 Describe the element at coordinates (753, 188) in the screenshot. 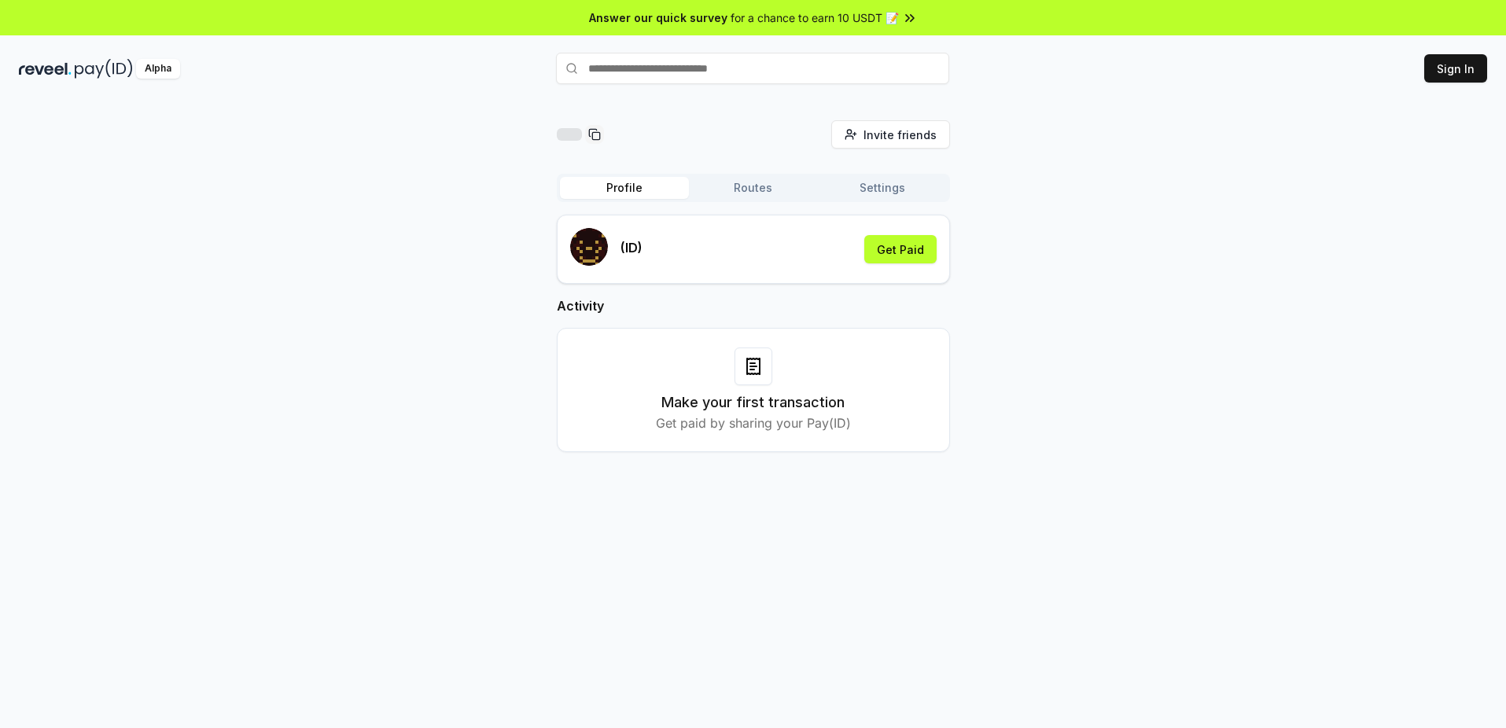

I see `button: Routes` at that location.